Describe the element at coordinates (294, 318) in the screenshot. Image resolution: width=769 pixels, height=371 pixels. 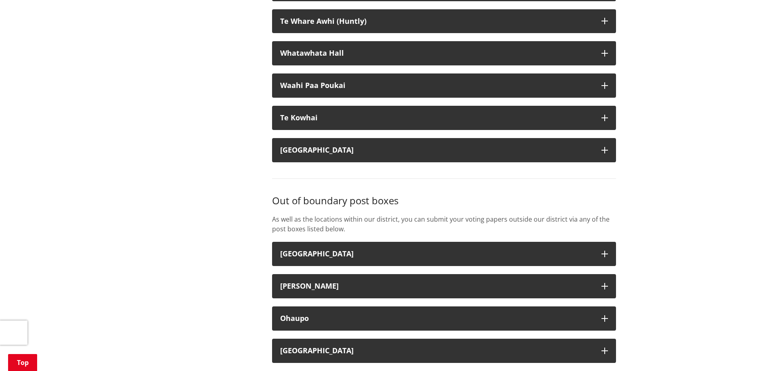
I see `strong: Ohaupo` at that location.